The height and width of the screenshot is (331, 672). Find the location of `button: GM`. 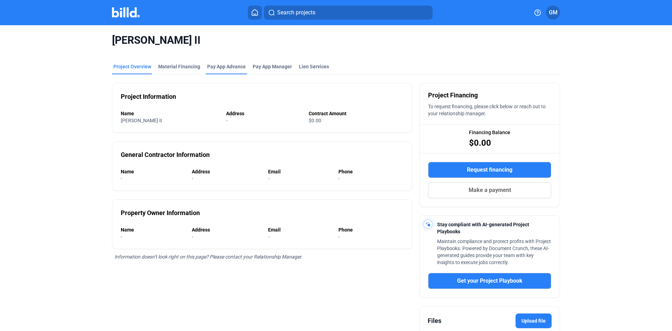

button: GM is located at coordinates (553, 13).